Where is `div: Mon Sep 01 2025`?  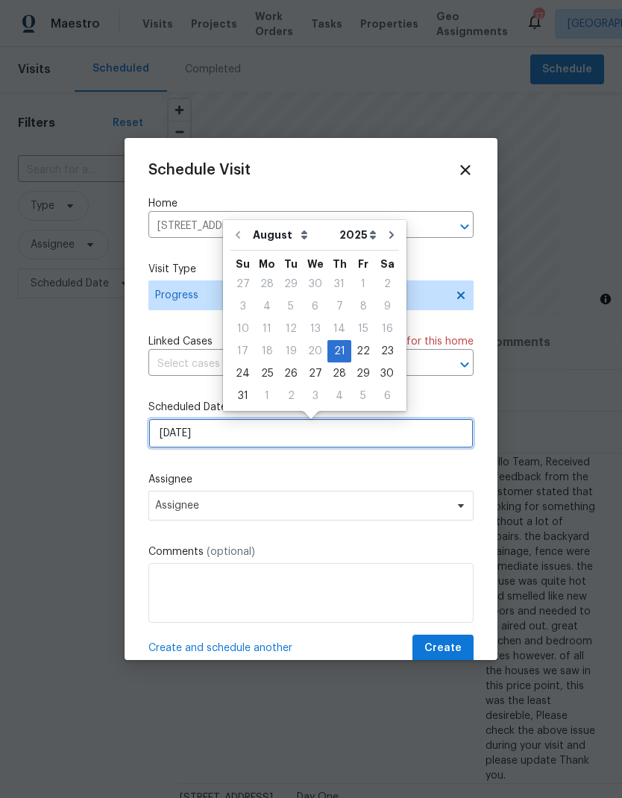 div: Mon Sep 01 2025 is located at coordinates (267, 396).